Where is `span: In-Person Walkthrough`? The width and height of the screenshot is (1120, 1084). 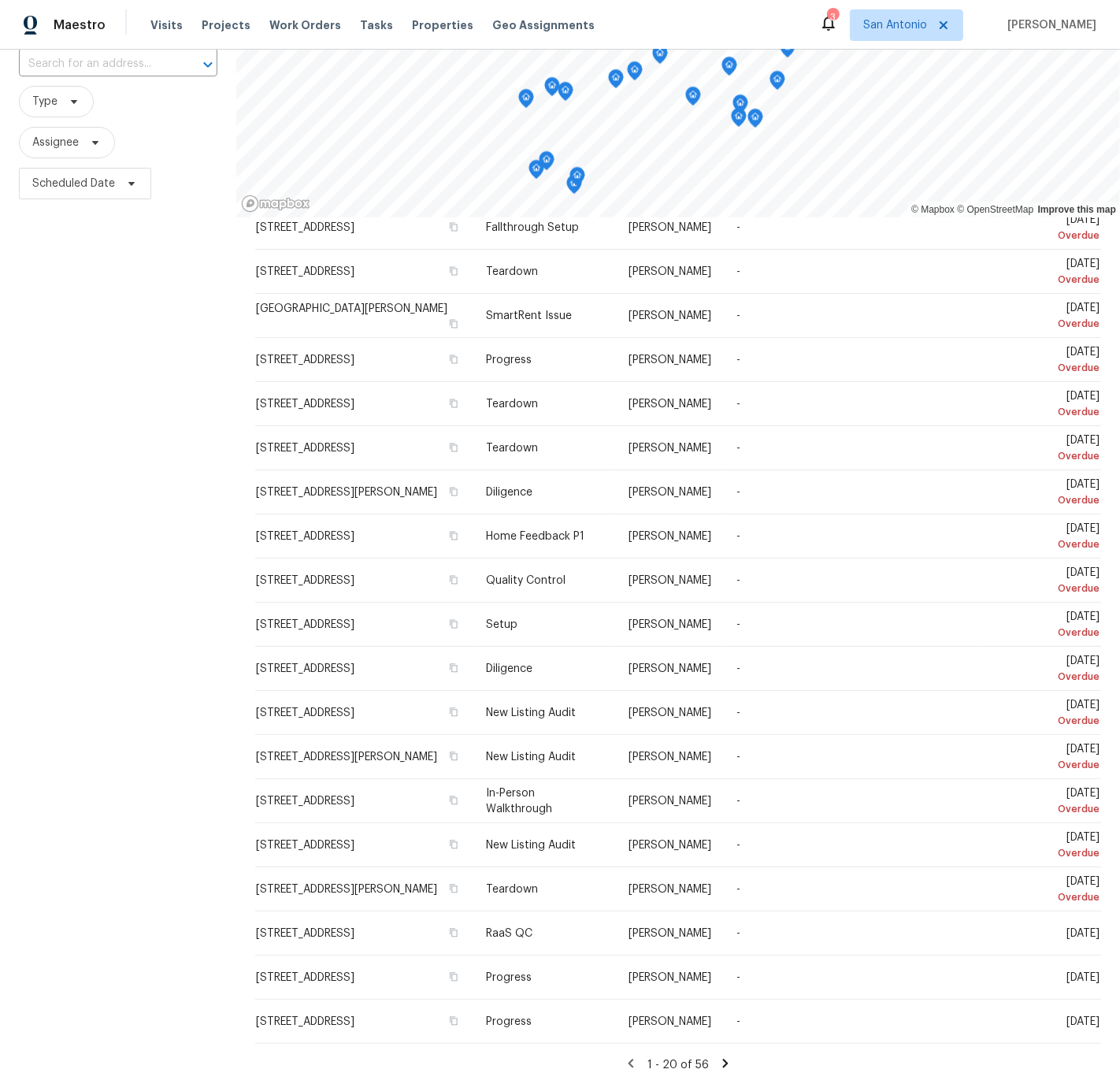
span: In-Person Walkthrough is located at coordinates (519, 801).